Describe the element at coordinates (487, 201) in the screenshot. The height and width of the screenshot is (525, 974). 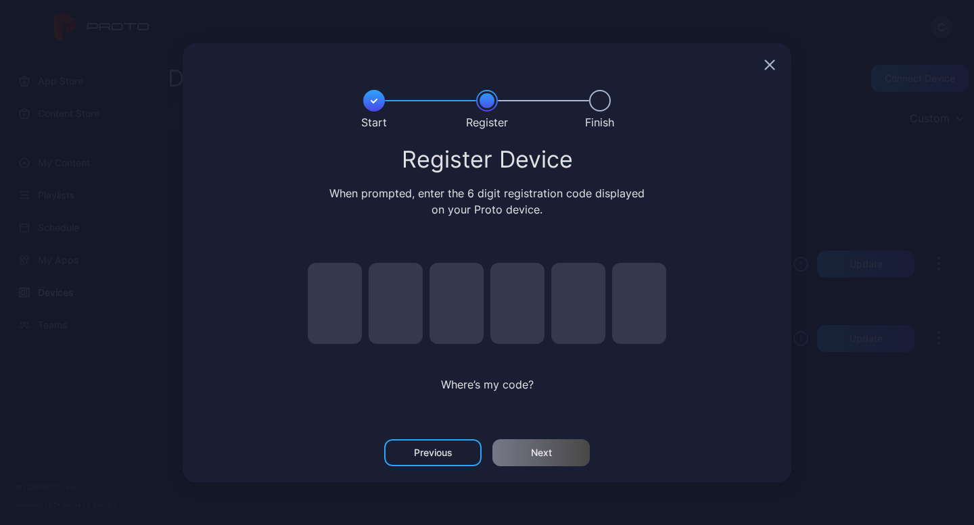
I see `div: When prompted, enter the 6 digit registration code displayed on your Proto device.` at that location.